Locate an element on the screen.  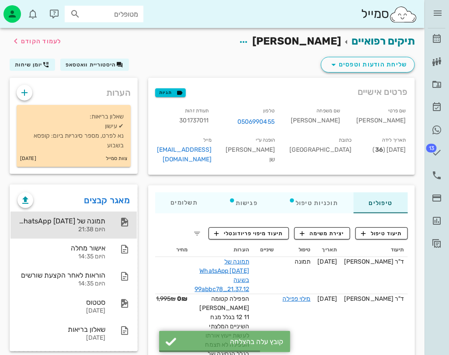
th: טיפול is located at coordinates (296, 250).